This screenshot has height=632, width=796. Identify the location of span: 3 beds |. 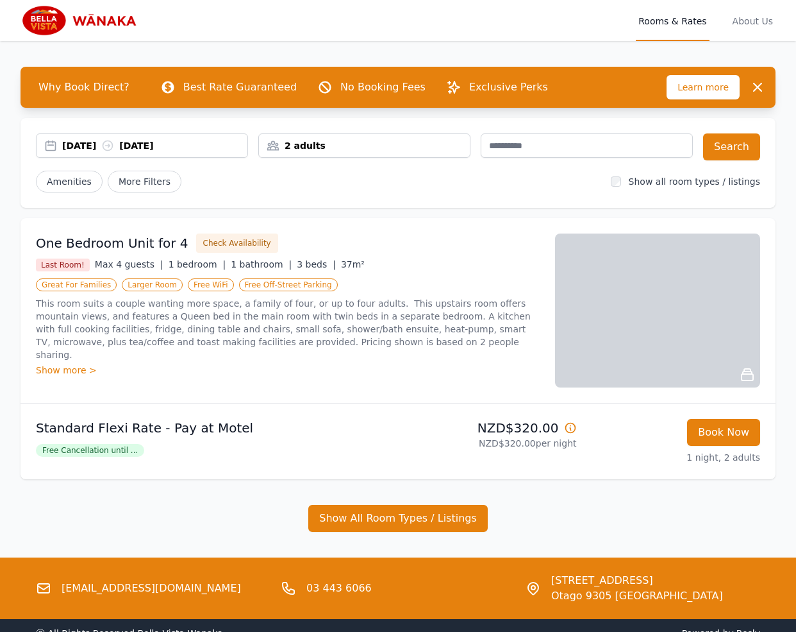
(316, 264).